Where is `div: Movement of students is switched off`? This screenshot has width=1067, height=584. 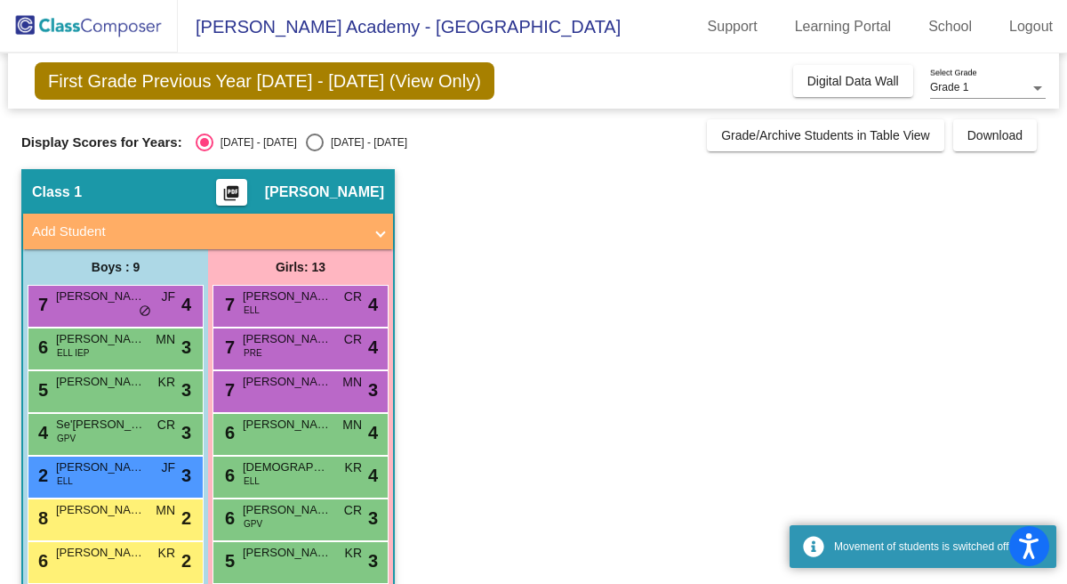 div: Movement of students is switched off is located at coordinates (938, 546).